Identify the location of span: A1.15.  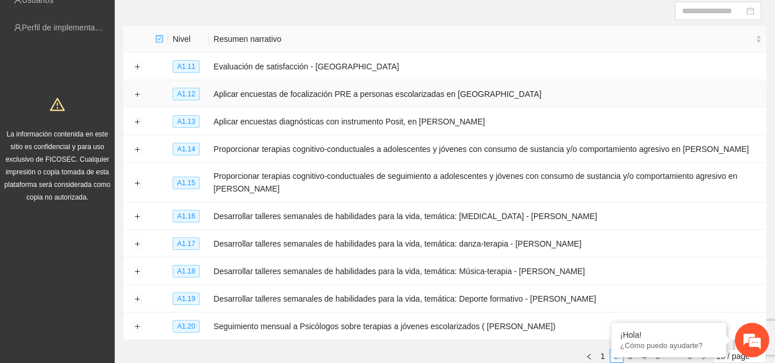
(186, 183).